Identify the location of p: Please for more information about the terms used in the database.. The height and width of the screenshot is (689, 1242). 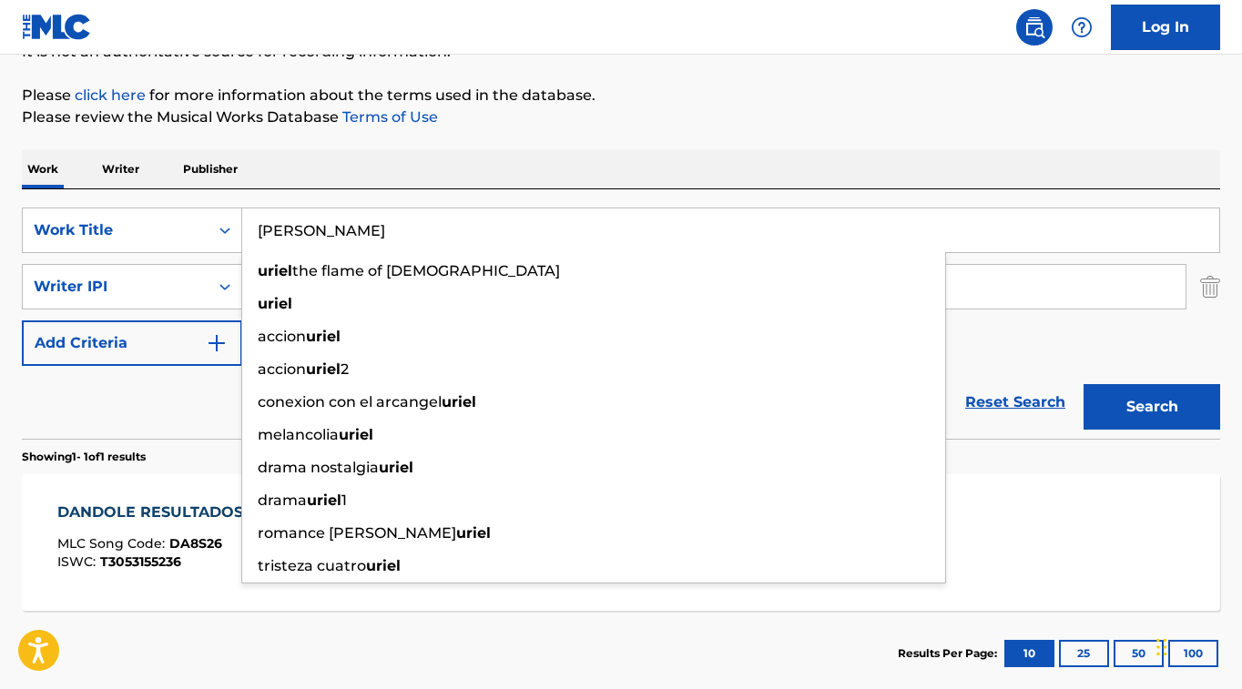
(621, 96).